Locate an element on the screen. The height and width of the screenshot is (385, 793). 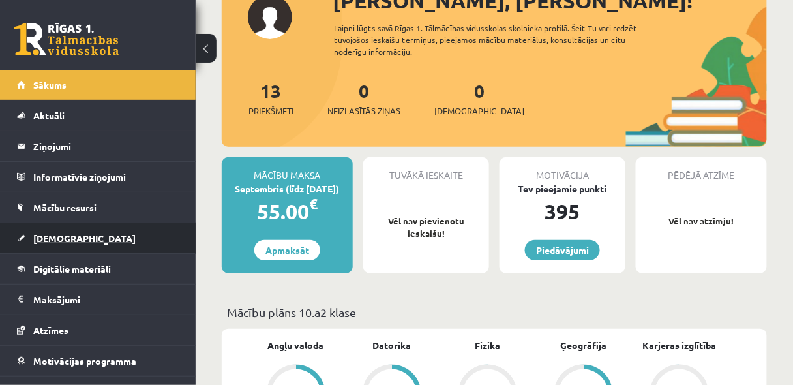
a: Aktuāli is located at coordinates (98, 115).